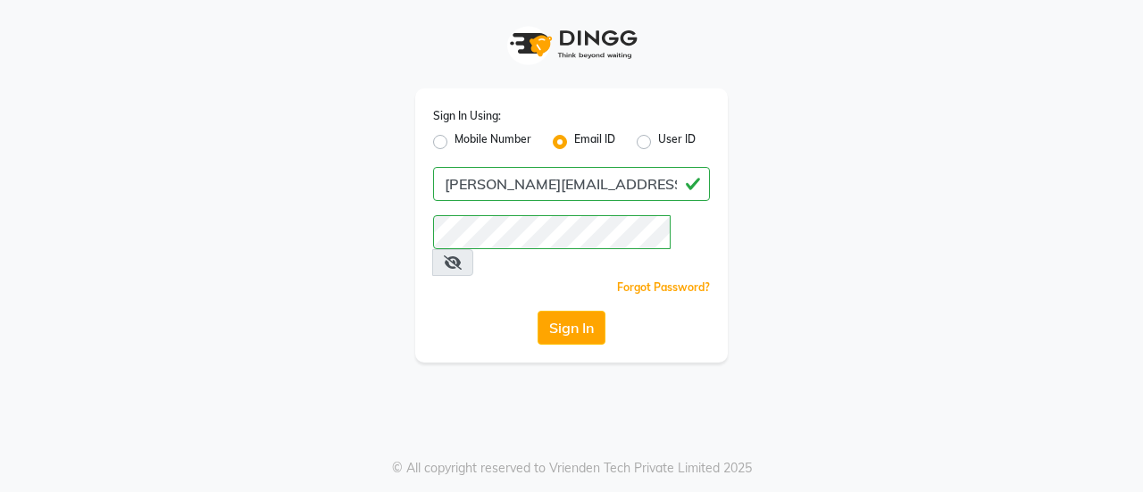 This screenshot has width=1143, height=492. What do you see at coordinates (467, 116) in the screenshot?
I see `label: Sign In Using:` at bounding box center [467, 116].